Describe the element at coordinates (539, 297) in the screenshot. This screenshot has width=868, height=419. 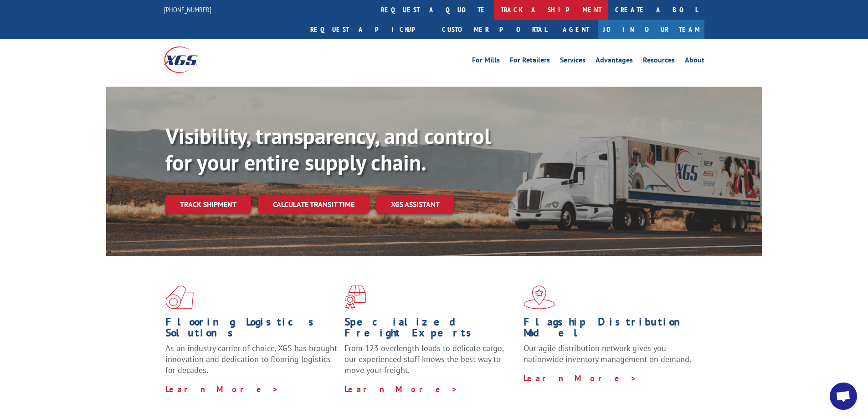
I see `img: xgs-icon-flagship-distribution-model-red` at that location.